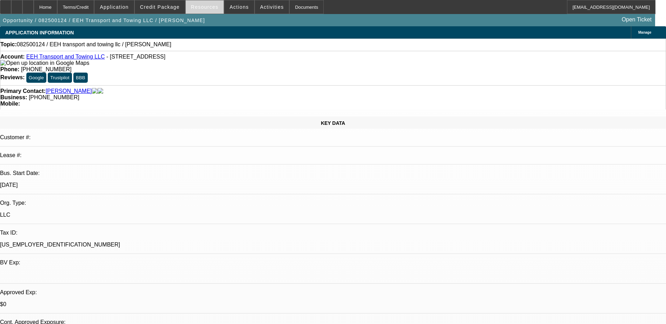  I want to click on img: linkedin-icon.png, so click(100, 91).